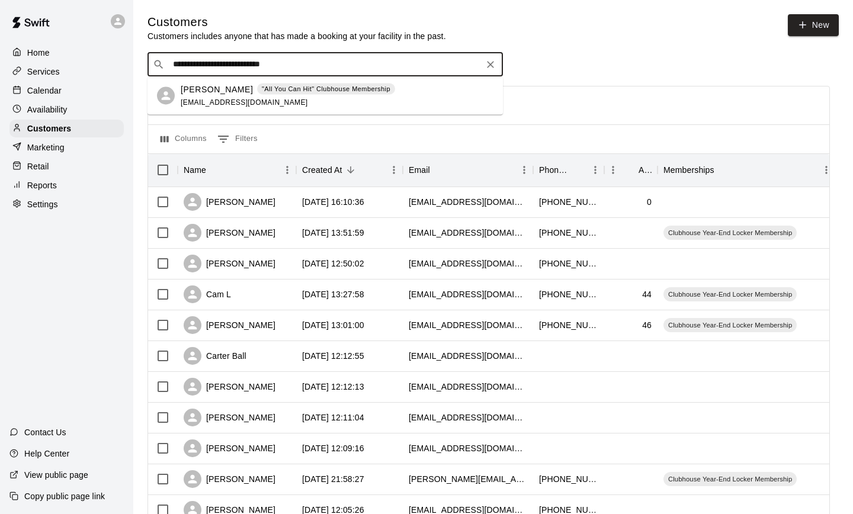 The image size is (853, 514). Describe the element at coordinates (333, 387) in the screenshot. I see `div: 2025-08-25 12:12:13` at that location.